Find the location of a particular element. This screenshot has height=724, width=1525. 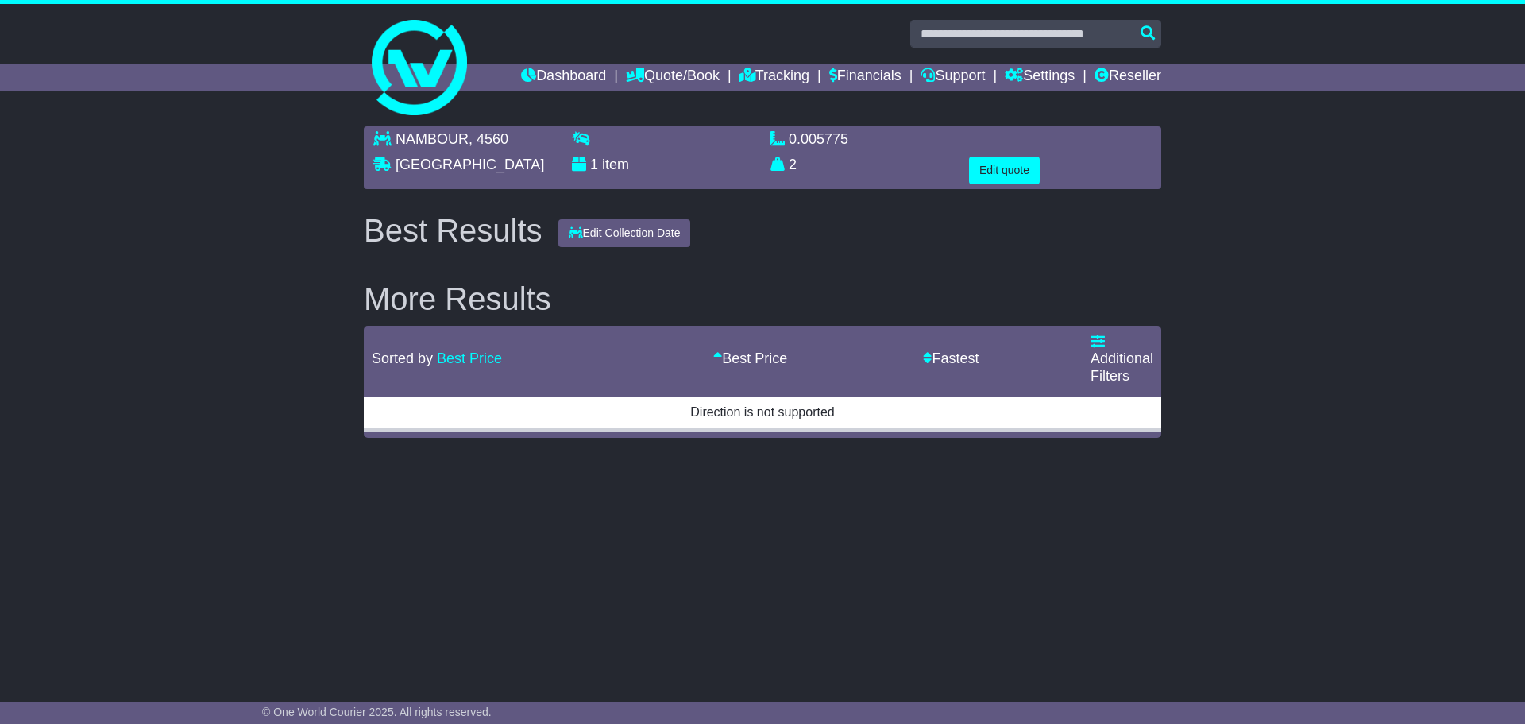

h2: More Results is located at coordinates (763, 299).